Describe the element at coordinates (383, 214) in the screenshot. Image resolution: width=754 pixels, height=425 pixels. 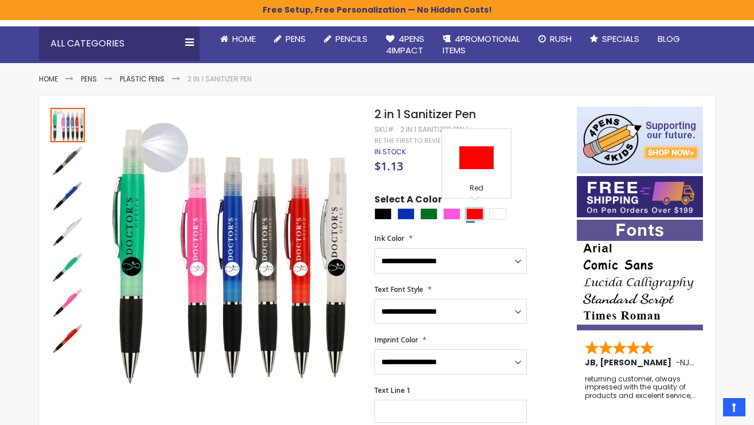
I see `div: Black` at that location.